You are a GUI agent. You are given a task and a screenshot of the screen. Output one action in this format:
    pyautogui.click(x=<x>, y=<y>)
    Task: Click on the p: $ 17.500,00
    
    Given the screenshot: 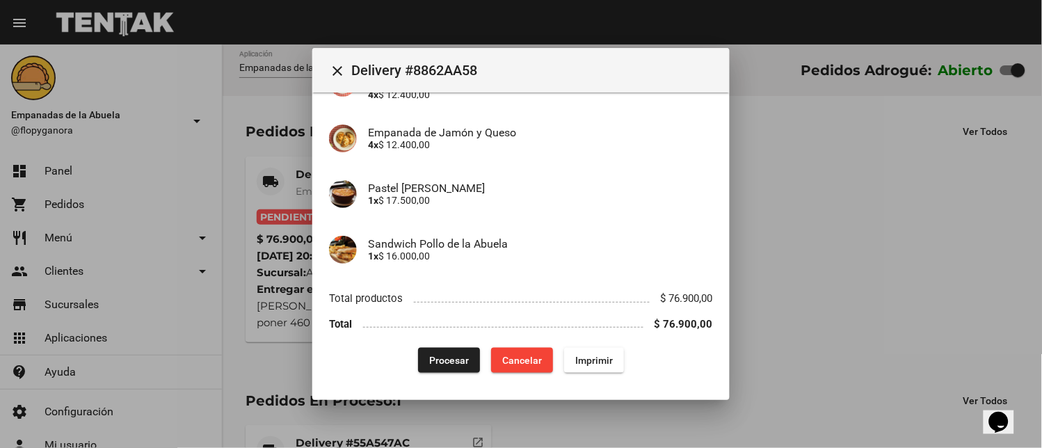 What is the action you would take?
    pyautogui.click(x=541, y=200)
    